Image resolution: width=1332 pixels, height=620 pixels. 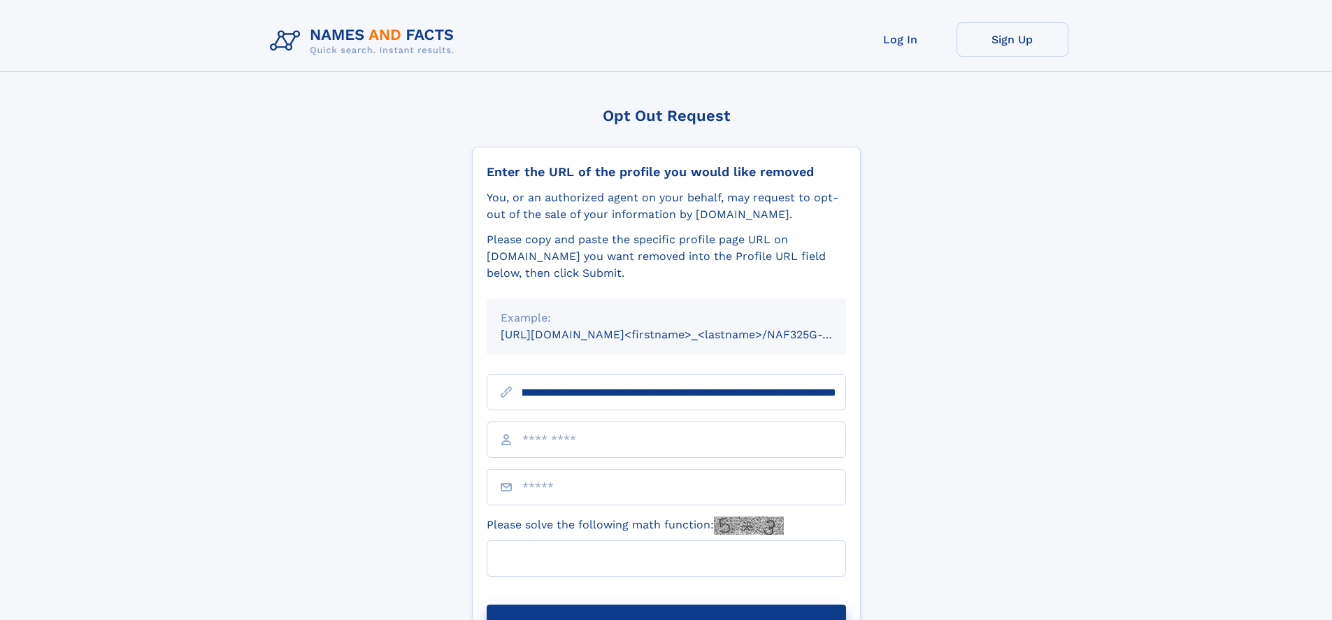 I want to click on a: Log In, so click(x=901, y=39).